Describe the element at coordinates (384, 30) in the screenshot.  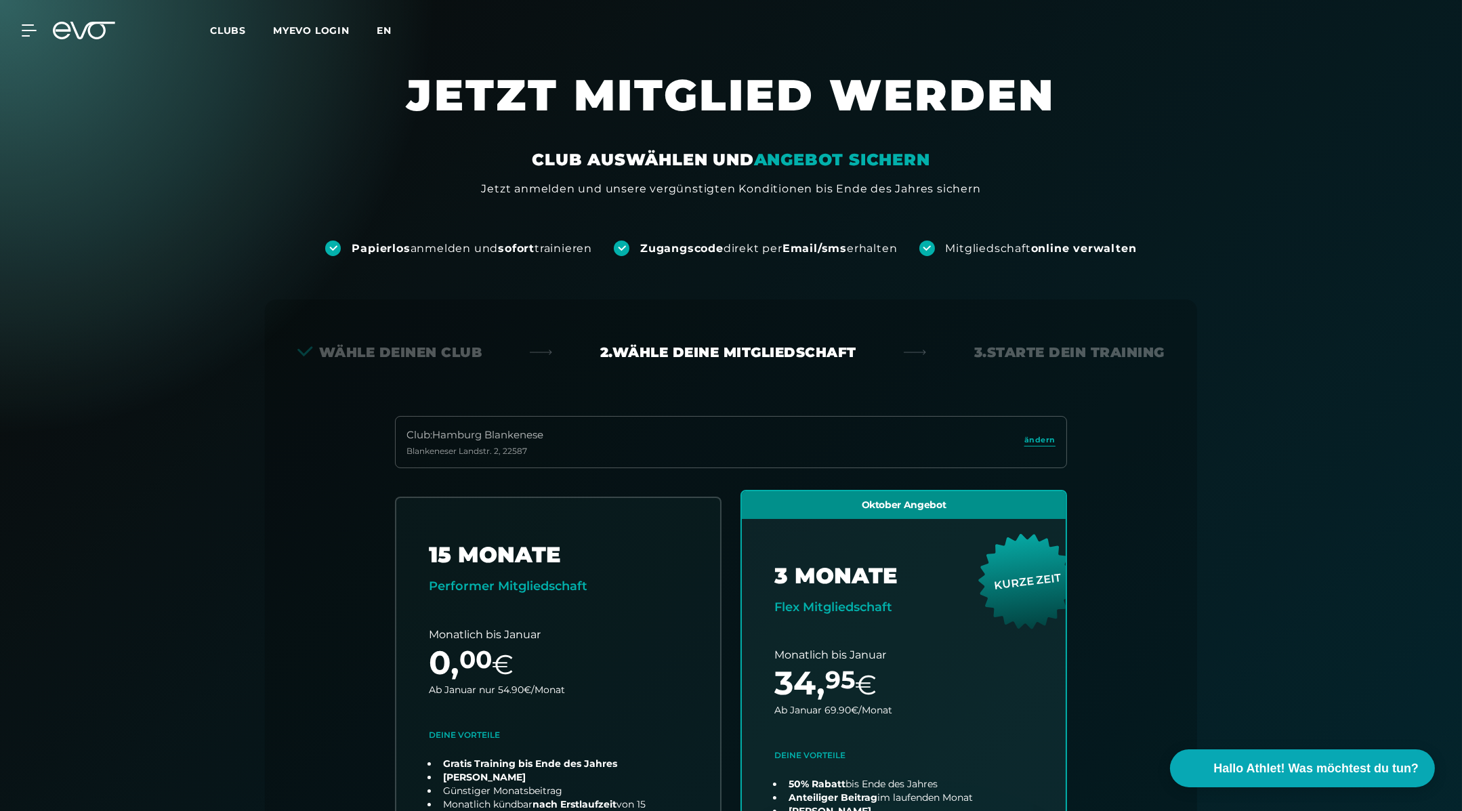
I see `span: en` at that location.